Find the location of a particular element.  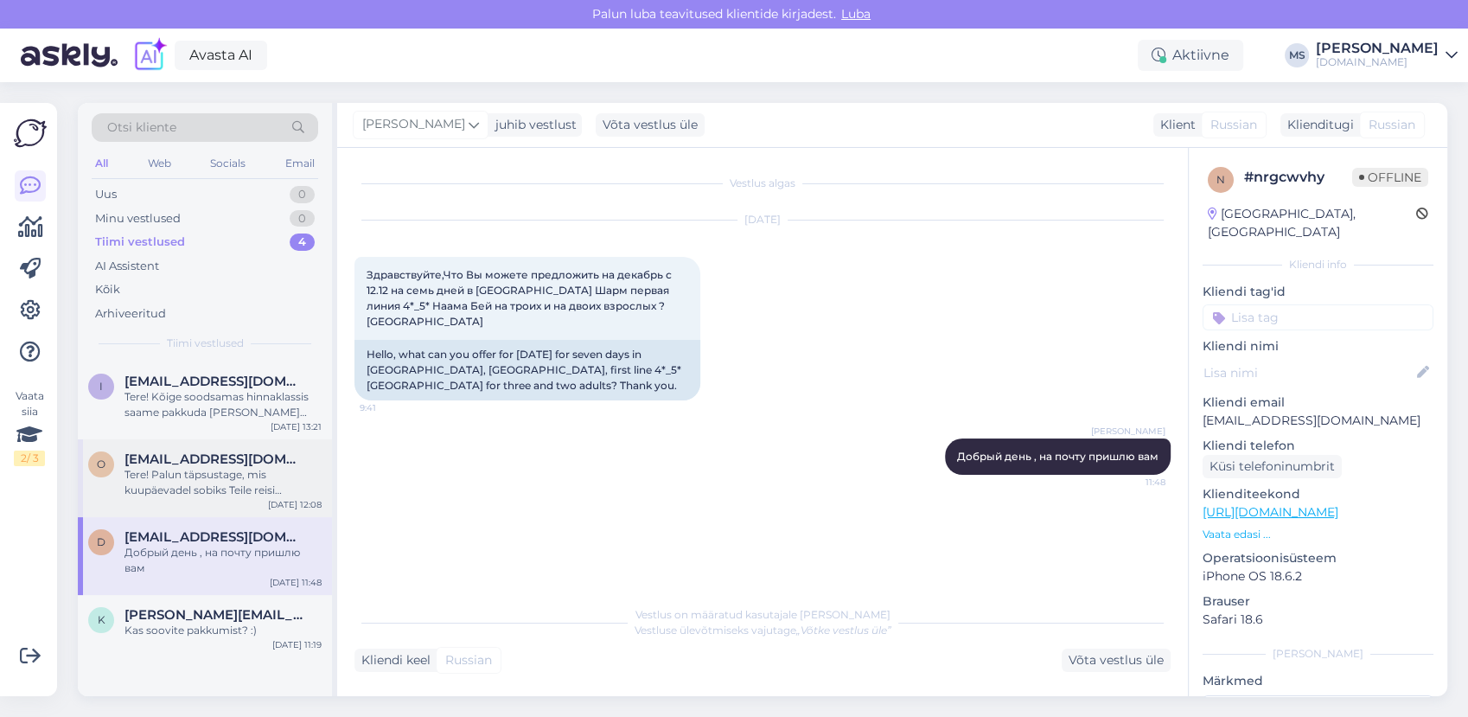

span: d is located at coordinates (101, 541).